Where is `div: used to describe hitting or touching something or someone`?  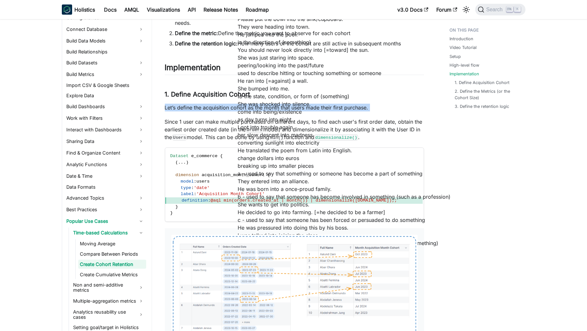 div: used to describe hitting or touching something or someone is located at coordinates (373, 73).